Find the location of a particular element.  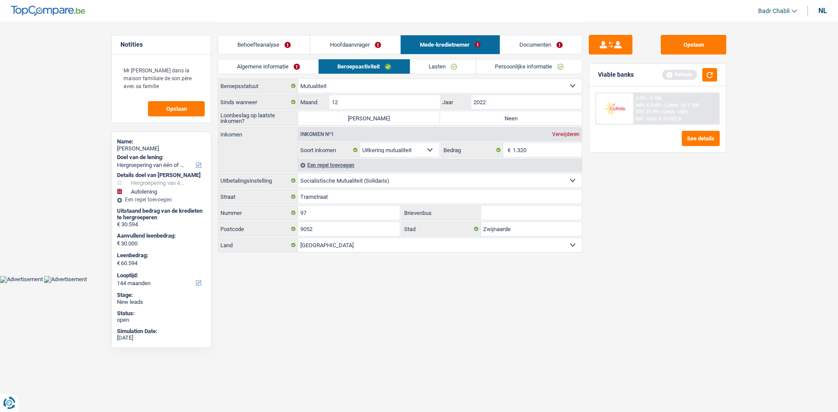

label: Brievenbus is located at coordinates (442, 213).